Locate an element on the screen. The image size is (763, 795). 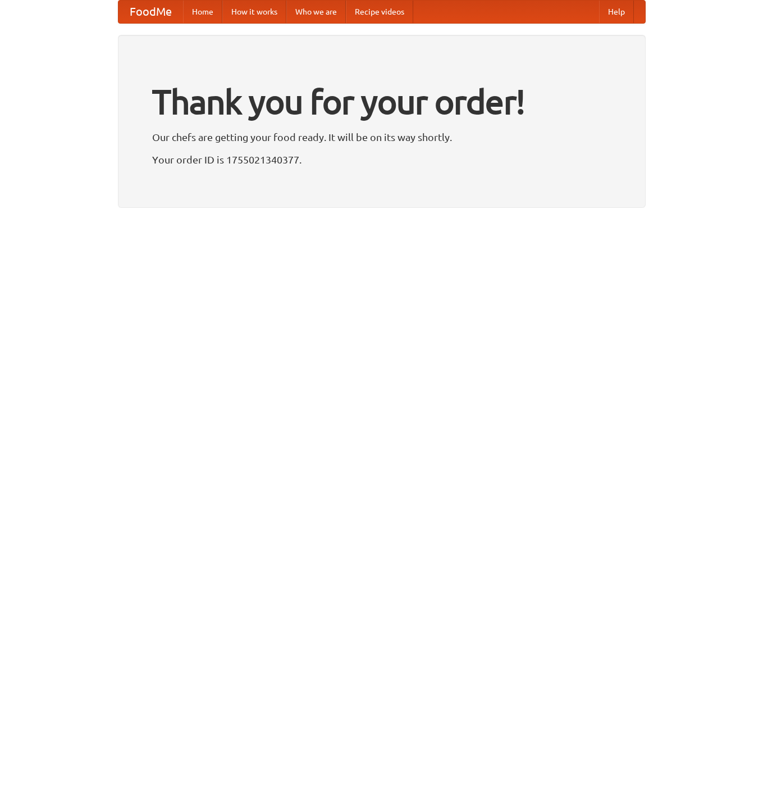
a: Home is located at coordinates (203, 12).